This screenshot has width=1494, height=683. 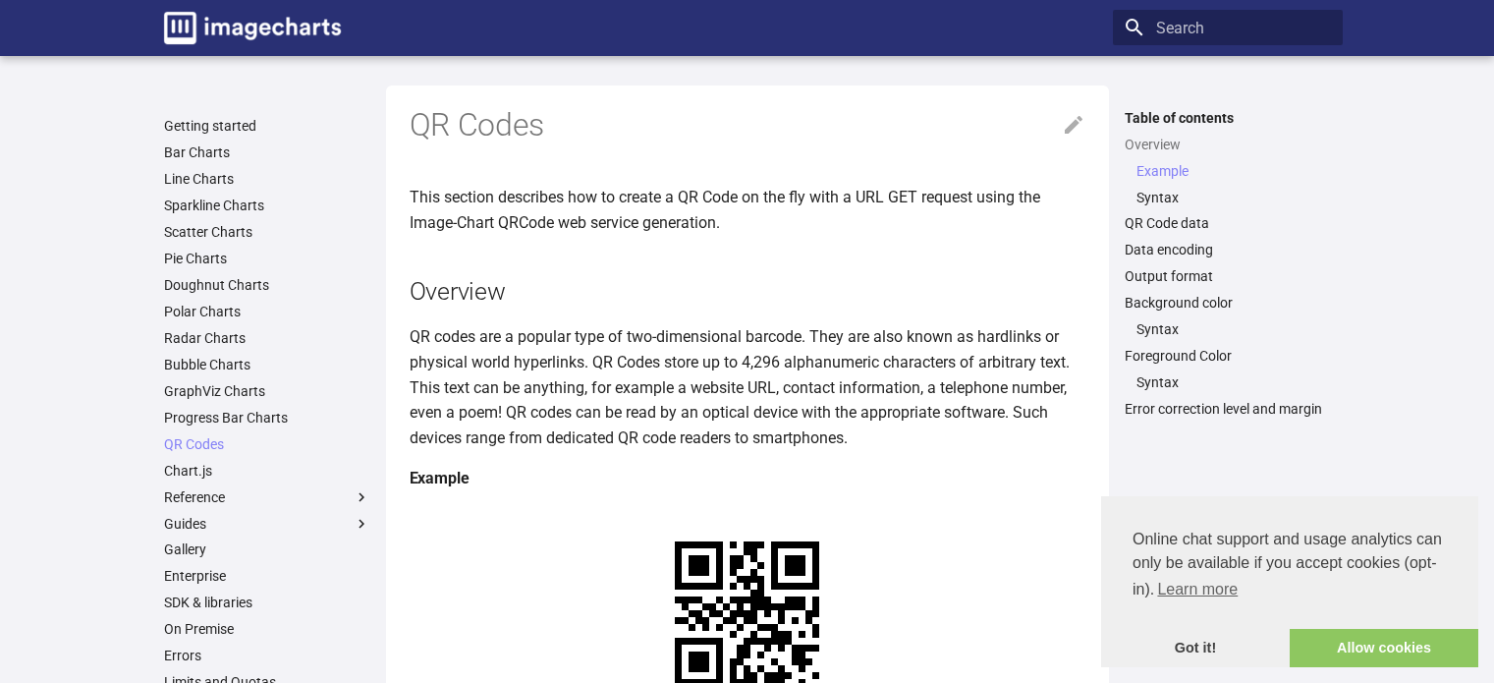 What do you see at coordinates (253, 28) in the screenshot?
I see `img: logo` at bounding box center [253, 28].